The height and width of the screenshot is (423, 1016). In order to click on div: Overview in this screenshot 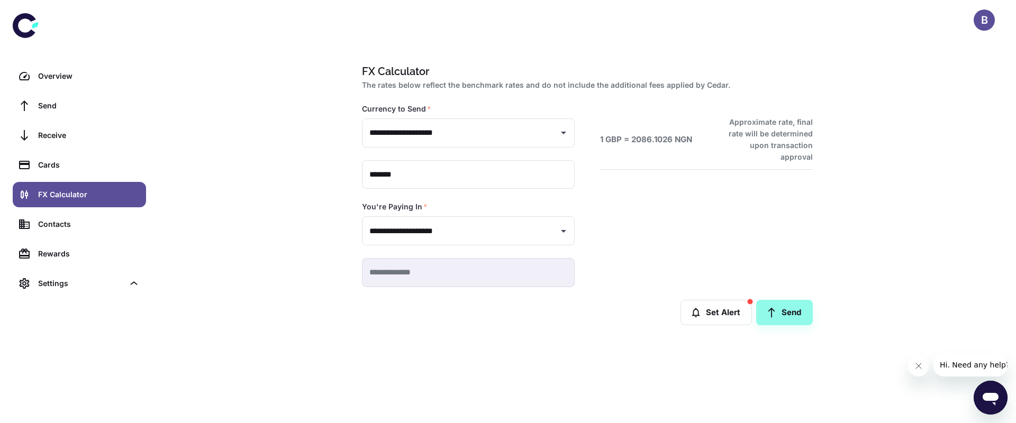, I will do `click(89, 76)`.